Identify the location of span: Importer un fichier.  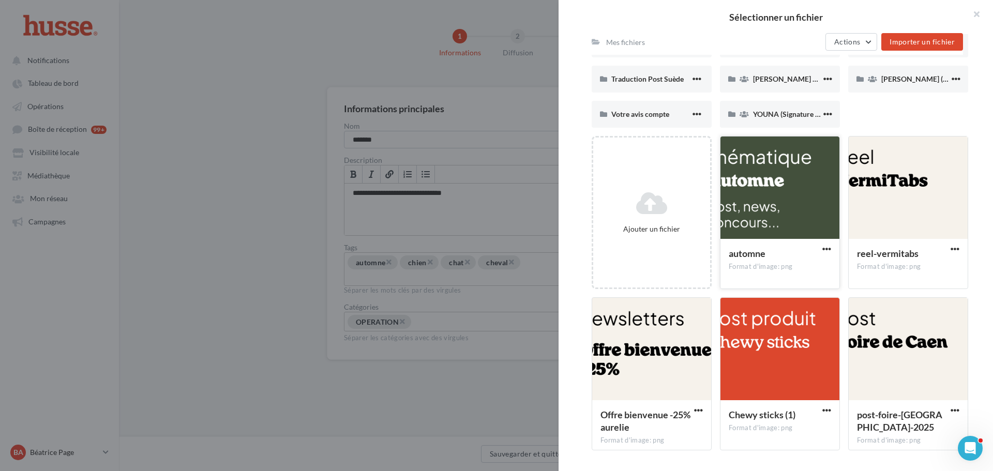
(922, 41).